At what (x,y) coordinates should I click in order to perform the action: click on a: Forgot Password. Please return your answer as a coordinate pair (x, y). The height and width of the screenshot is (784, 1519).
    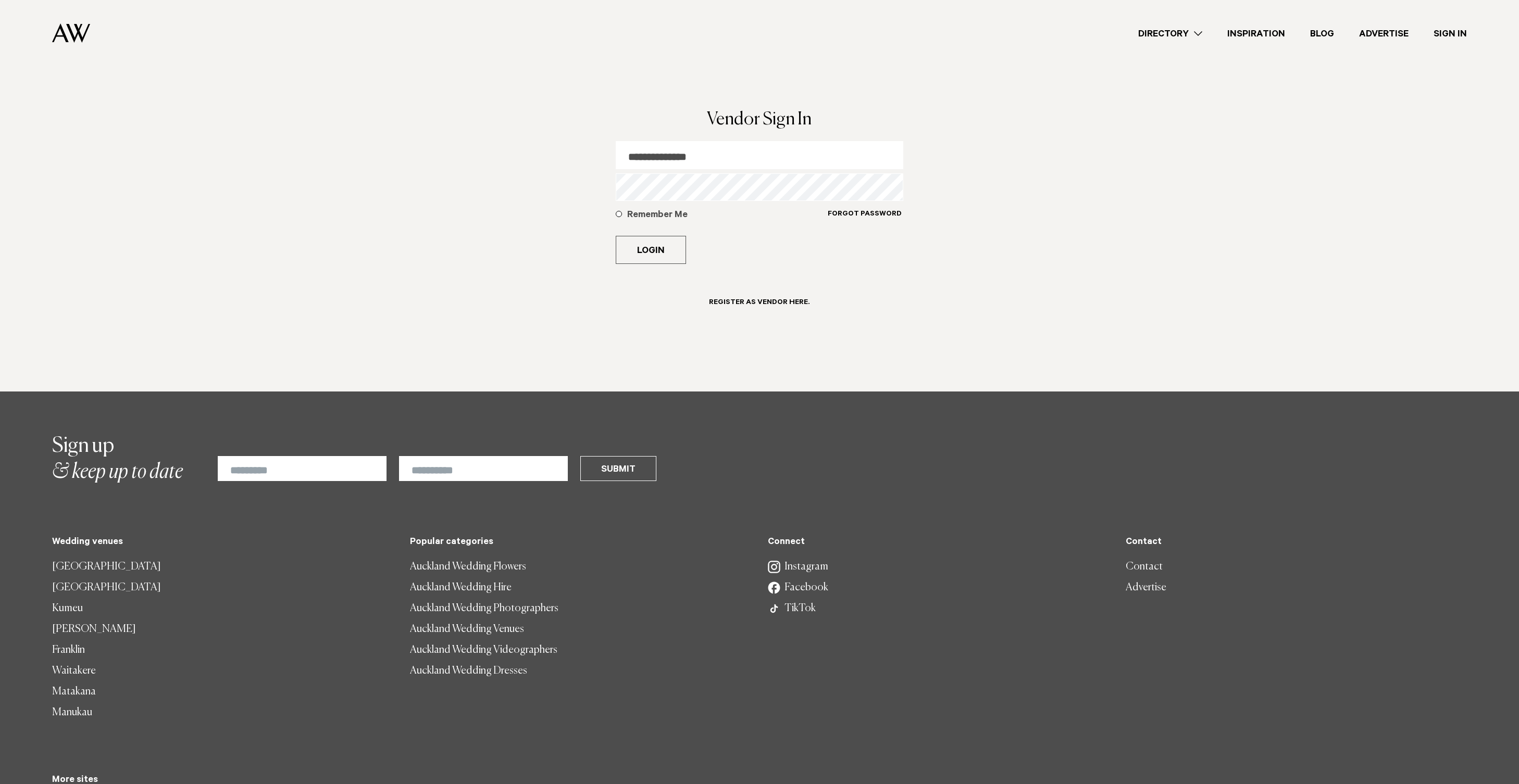
    Looking at the image, I should click on (865, 220).